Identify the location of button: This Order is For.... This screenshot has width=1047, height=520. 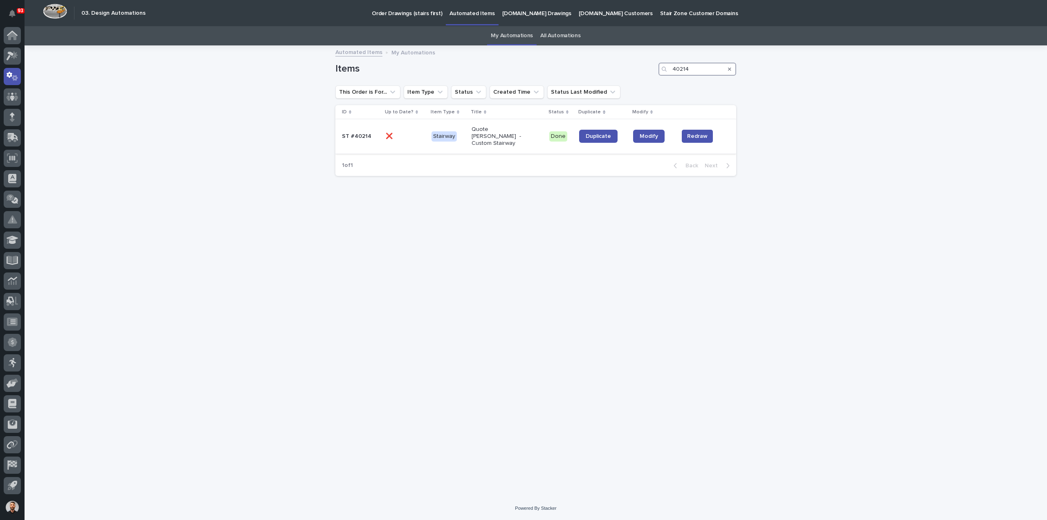
(368, 92).